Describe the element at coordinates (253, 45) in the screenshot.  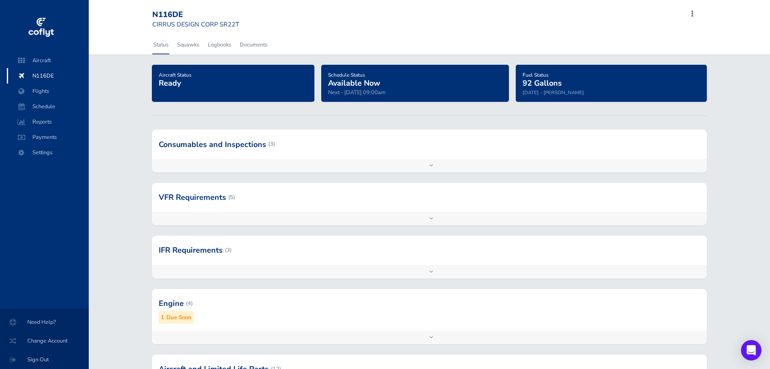
I see `a: Documents` at that location.